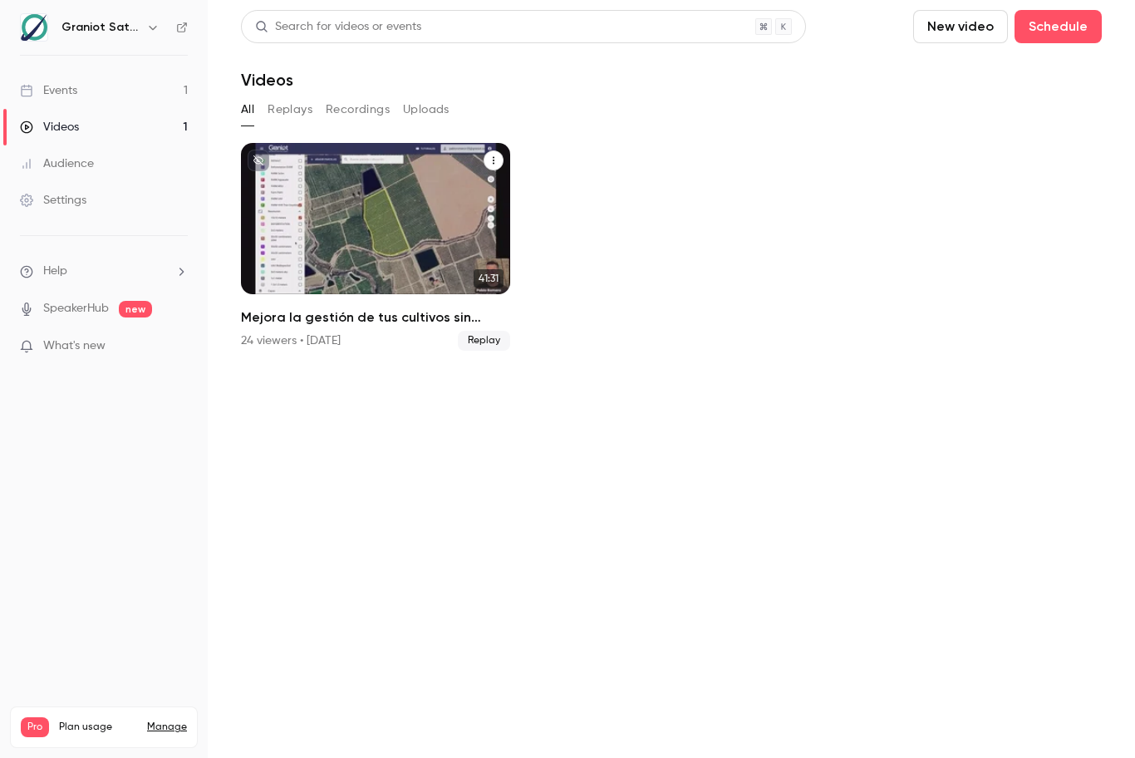 The image size is (1135, 758). I want to click on button: Uploads, so click(426, 110).